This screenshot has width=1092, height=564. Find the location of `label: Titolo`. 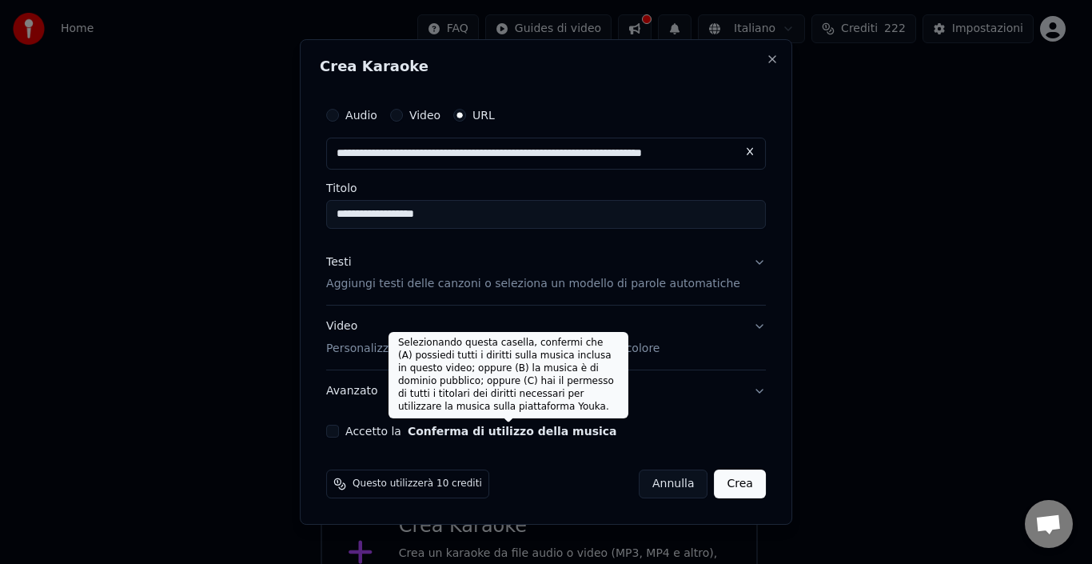

label: Titolo is located at coordinates (546, 188).